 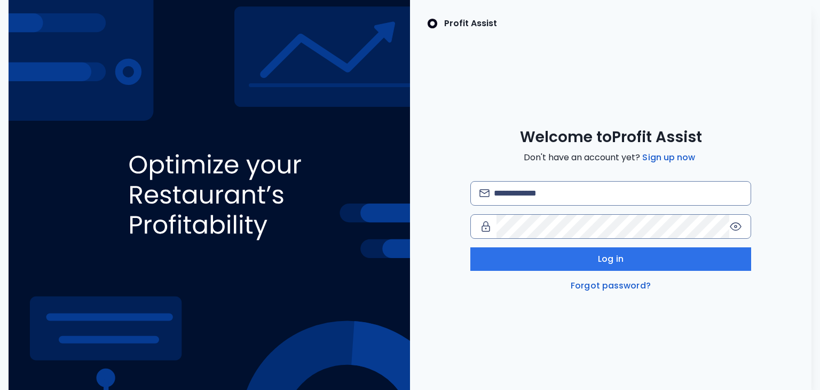 I want to click on span: Don't have an account yet?, so click(x=610, y=158).